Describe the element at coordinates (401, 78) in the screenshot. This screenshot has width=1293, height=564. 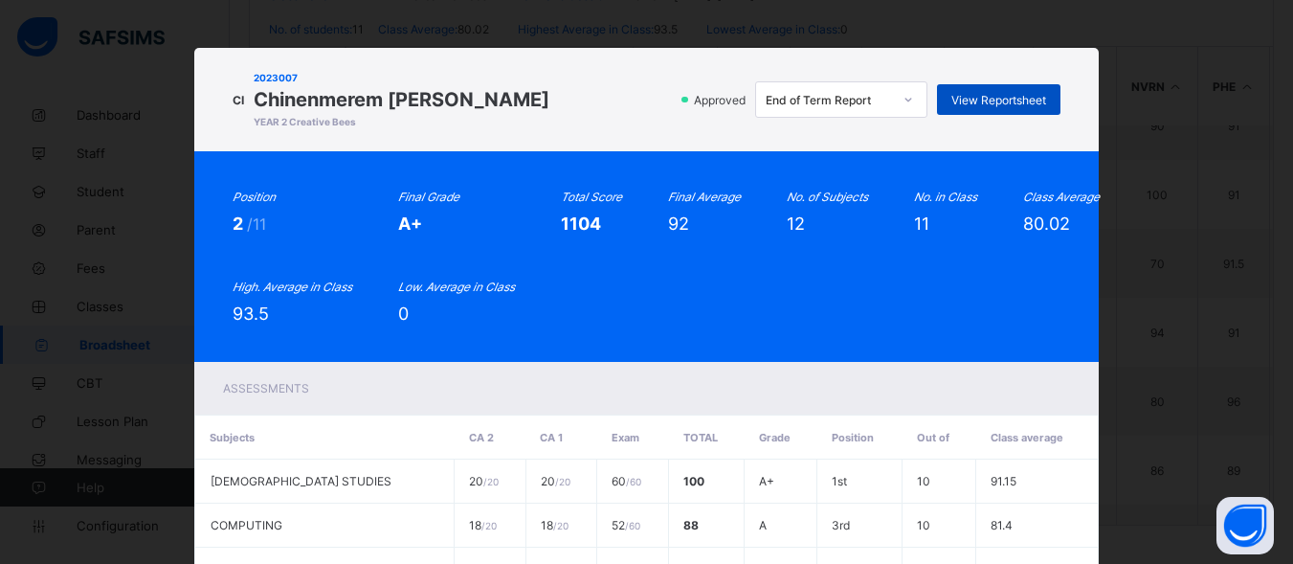
I see `span: 2023007` at that location.